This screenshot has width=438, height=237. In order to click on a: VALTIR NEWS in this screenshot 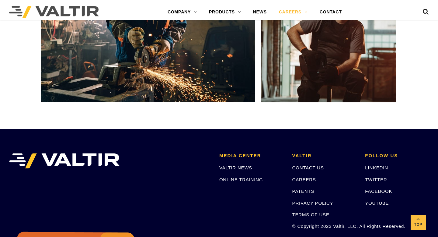, I will do `click(236, 167)`.